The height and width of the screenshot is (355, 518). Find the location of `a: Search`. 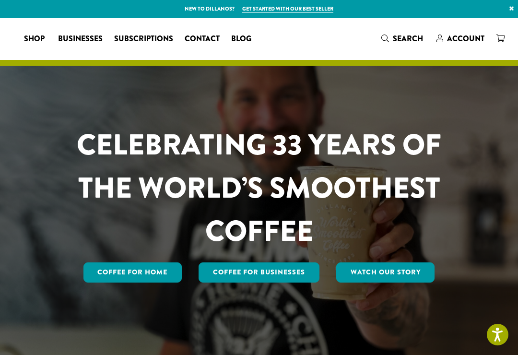

a: Search is located at coordinates (403, 38).